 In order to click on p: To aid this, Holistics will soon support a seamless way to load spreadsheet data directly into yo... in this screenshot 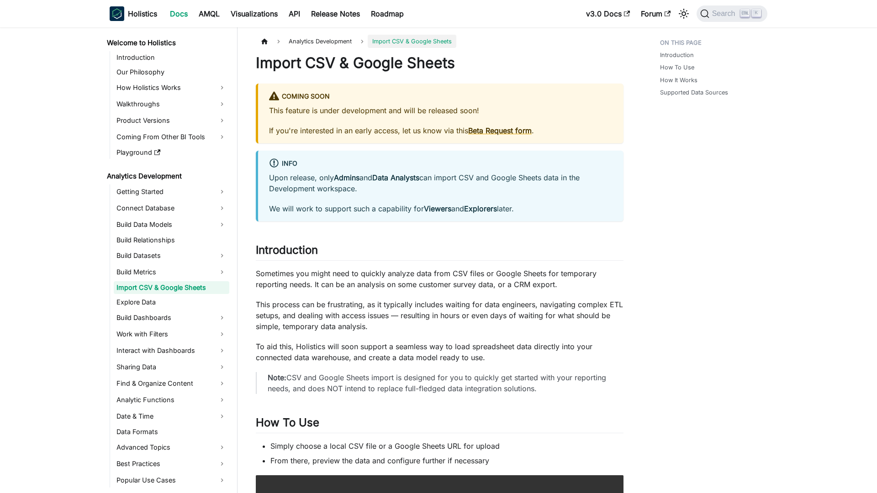, I will do `click(440, 352)`.